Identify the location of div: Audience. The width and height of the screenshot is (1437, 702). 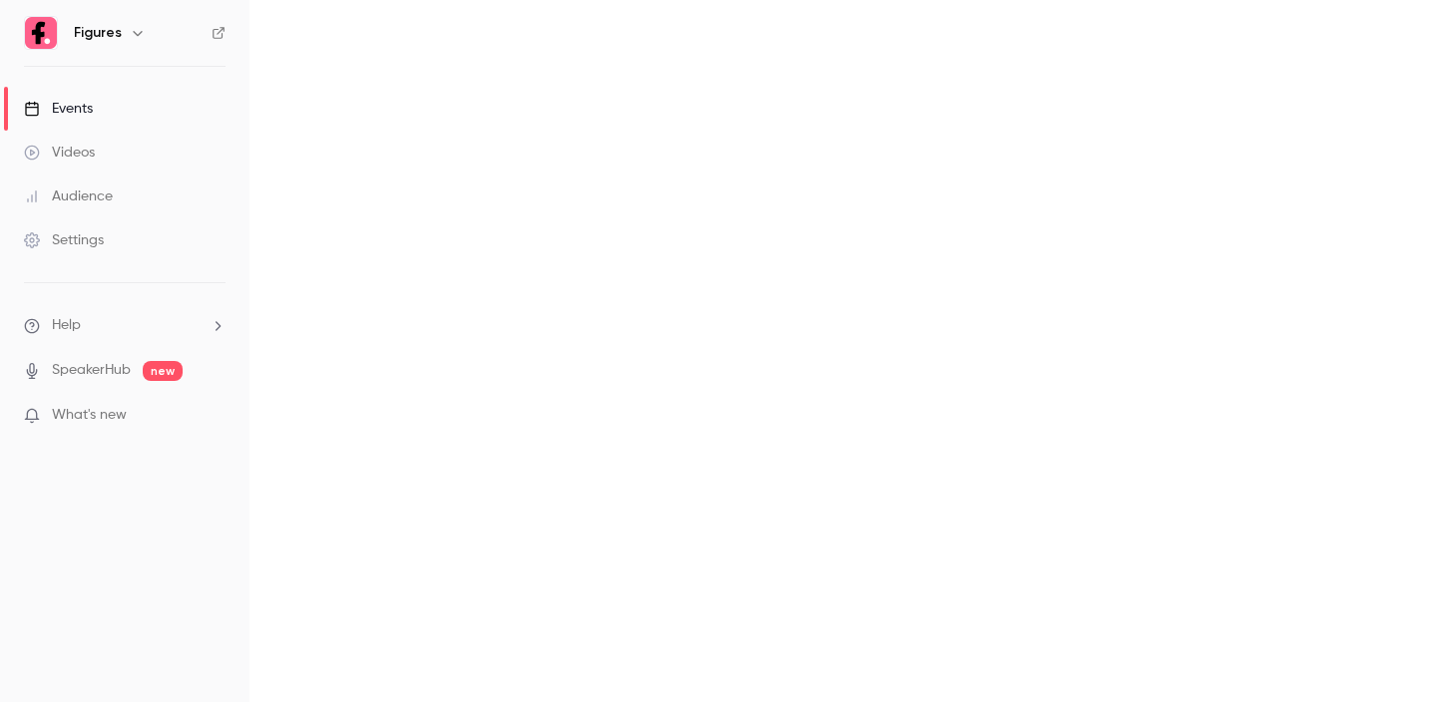
(68, 197).